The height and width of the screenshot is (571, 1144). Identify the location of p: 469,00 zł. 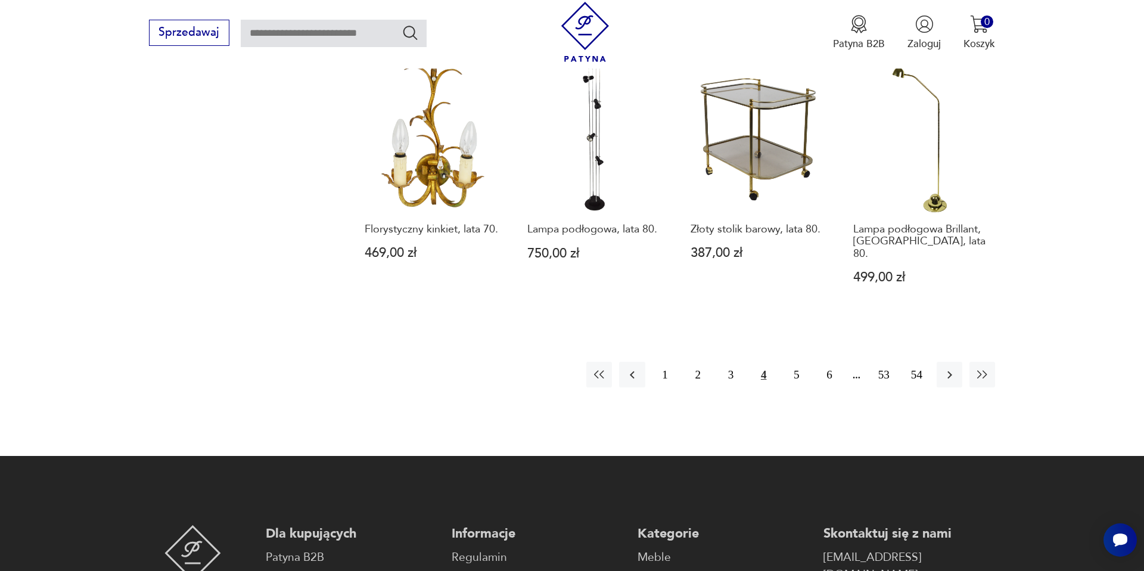
(433, 253).